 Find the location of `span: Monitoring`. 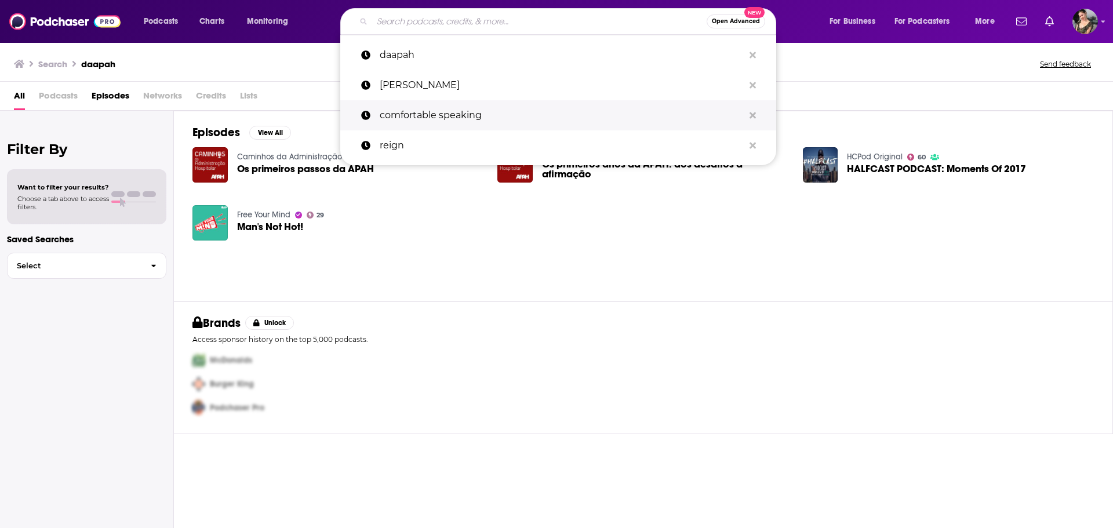

span: Monitoring is located at coordinates (267, 21).